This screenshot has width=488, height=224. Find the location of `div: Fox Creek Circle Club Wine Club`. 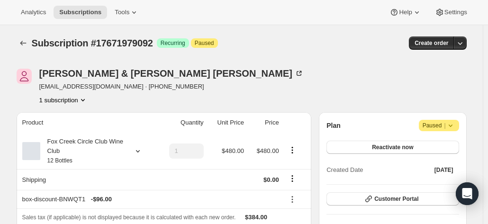

div: Fox Creek Circle Club Wine Club is located at coordinates (83, 151).